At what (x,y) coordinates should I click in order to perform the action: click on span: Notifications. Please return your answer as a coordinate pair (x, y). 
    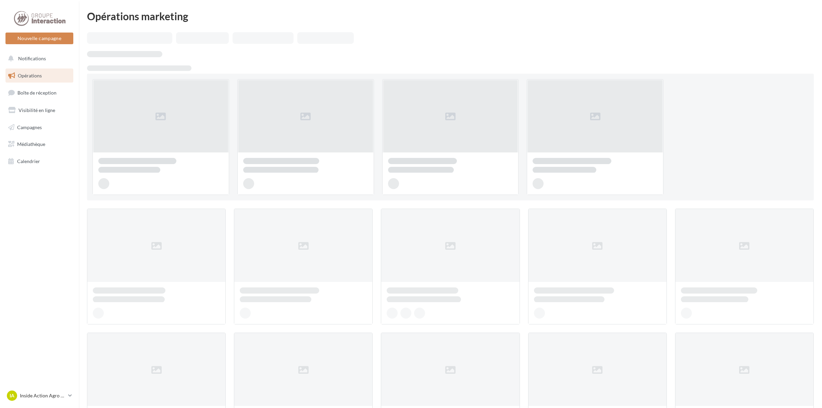
    Looking at the image, I should click on (32, 58).